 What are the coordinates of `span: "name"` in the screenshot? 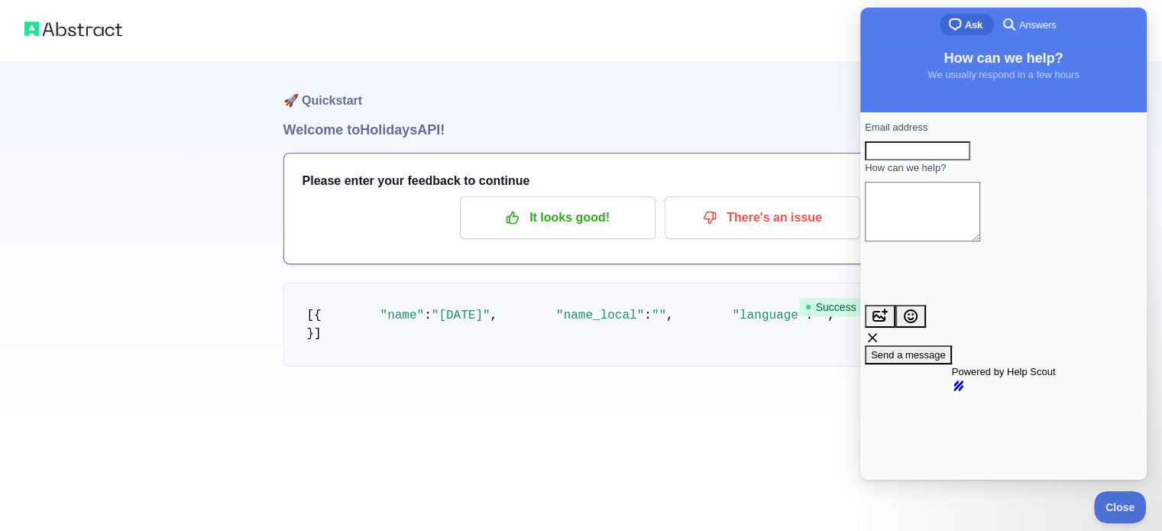 It's located at (402, 315).